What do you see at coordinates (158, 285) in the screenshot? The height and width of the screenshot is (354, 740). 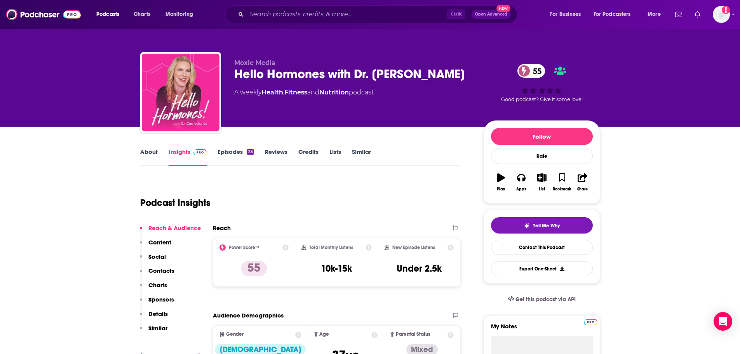 I see `p: Charts` at bounding box center [158, 285].